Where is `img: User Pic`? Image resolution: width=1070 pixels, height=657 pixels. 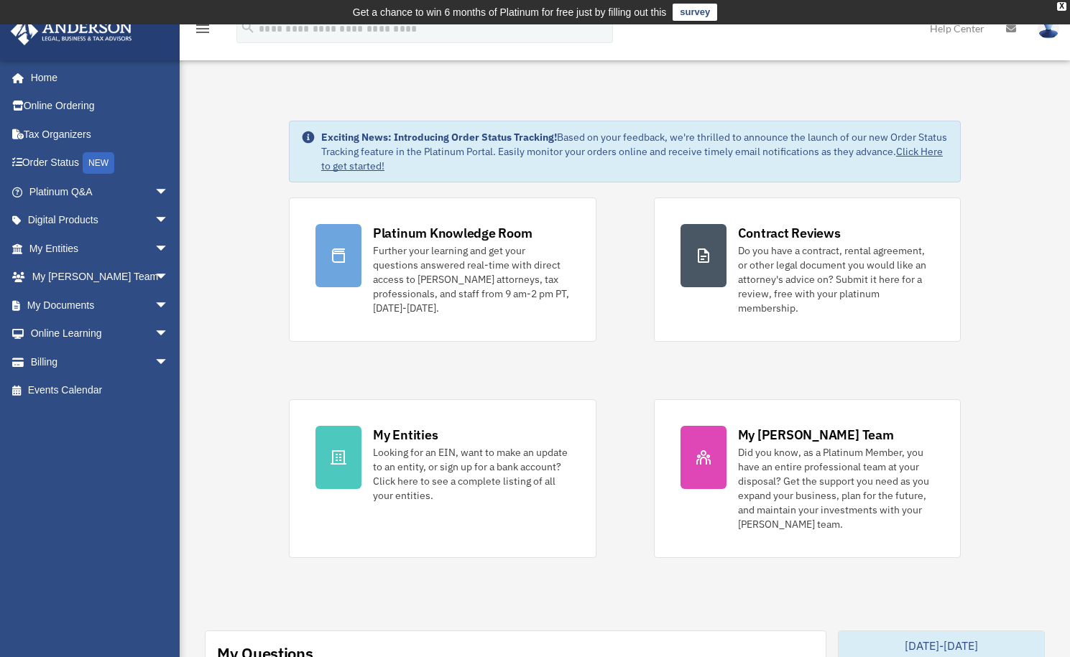
img: User Pic is located at coordinates (1048, 28).